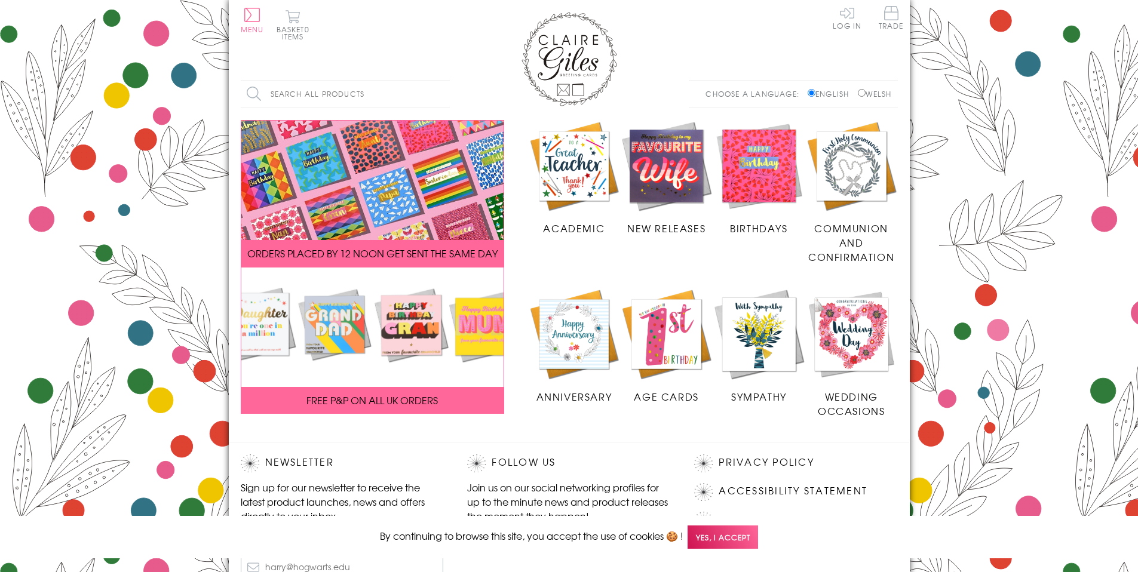 This screenshot has height=572, width=1138. What do you see at coordinates (891, 17) in the screenshot?
I see `span: Trade` at bounding box center [891, 17].